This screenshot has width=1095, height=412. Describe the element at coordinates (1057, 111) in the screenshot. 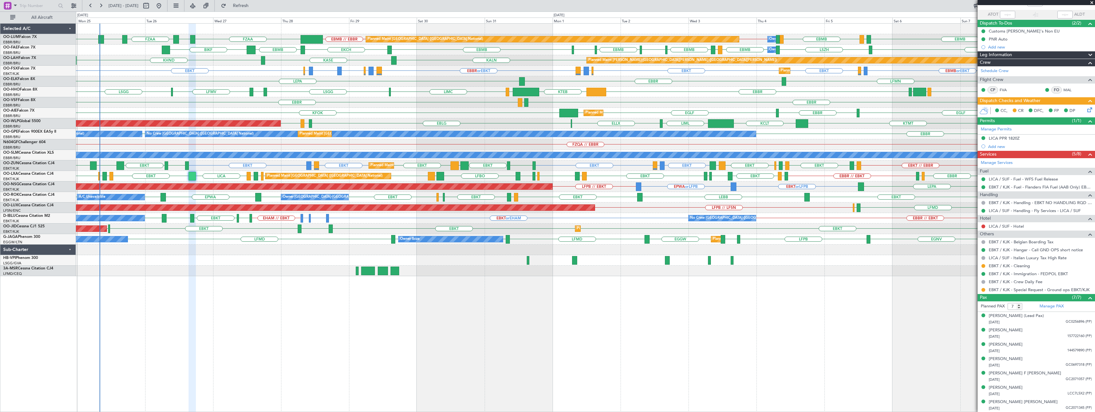

I see `span: FP` at that location.